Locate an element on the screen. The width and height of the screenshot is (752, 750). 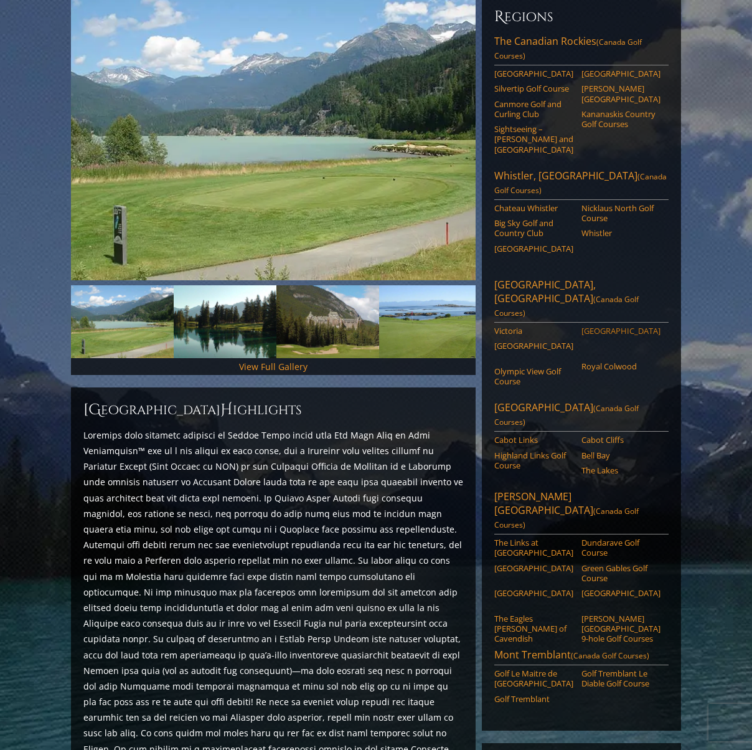
a: Big Sky Golf and Country Club is located at coordinates (534, 228).